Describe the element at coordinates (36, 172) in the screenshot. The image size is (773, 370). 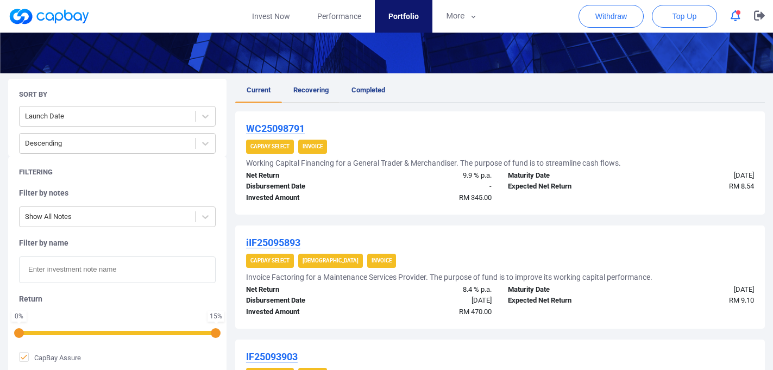
I see `h5: Filtering` at that location.